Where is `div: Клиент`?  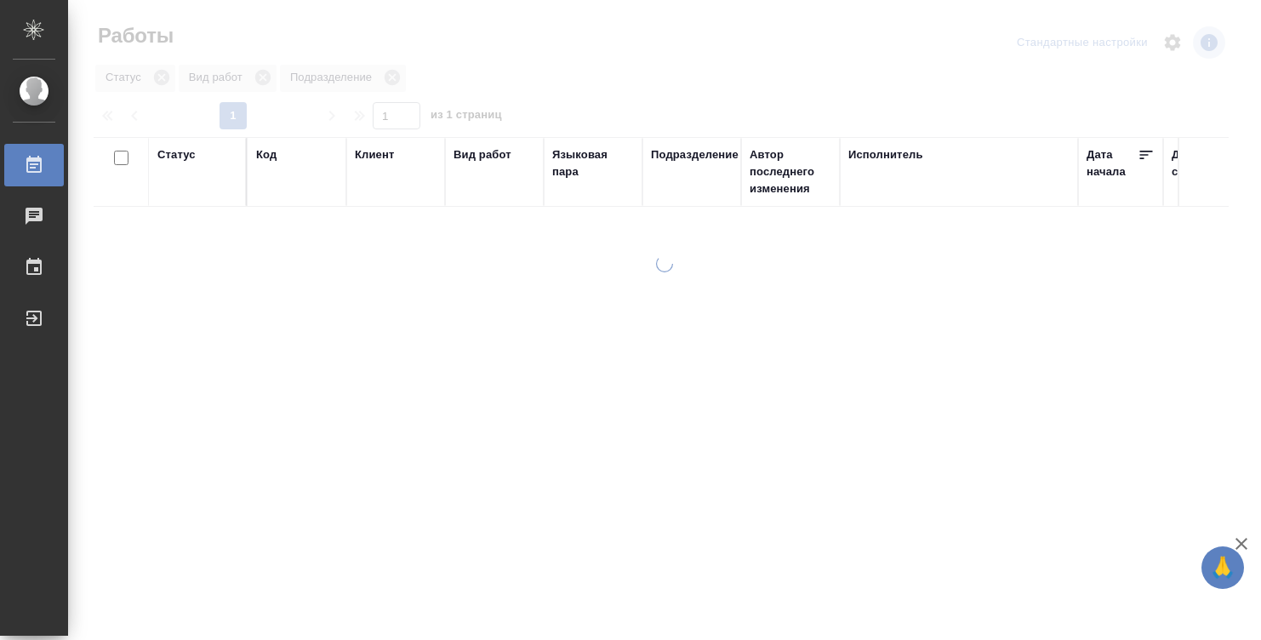
div: Клиент is located at coordinates (374, 155).